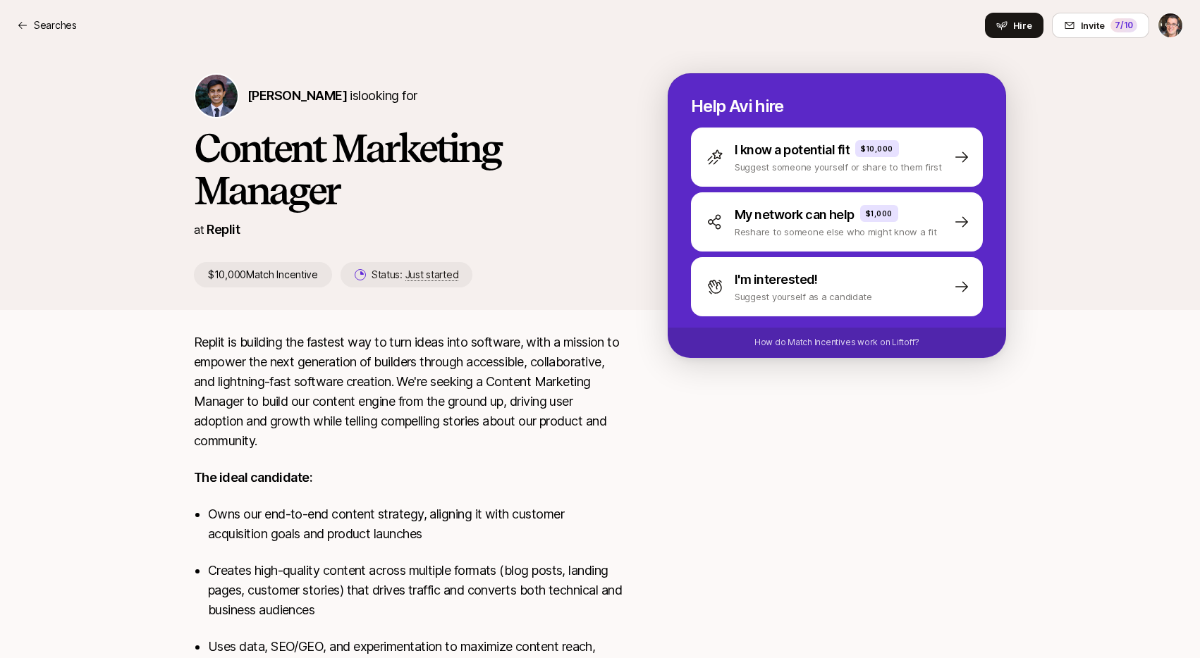 This screenshot has height=658, width=1200. Describe the element at coordinates (803, 297) in the screenshot. I see `p: Suggest yourself as a candidate` at that location.